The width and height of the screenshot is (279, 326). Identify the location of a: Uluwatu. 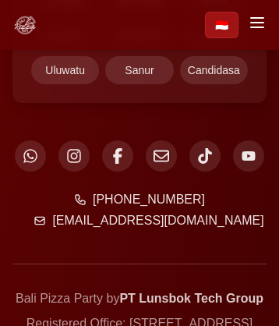
(65, 70).